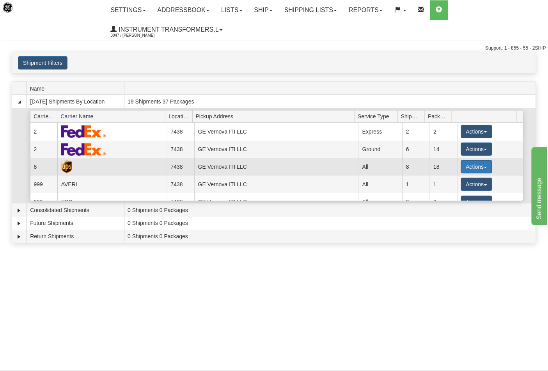 Image resolution: width=548 pixels, height=371 pixels. What do you see at coordinates (22, 12) in the screenshot?
I see `img: logo3047.jpg` at bounding box center [22, 12].